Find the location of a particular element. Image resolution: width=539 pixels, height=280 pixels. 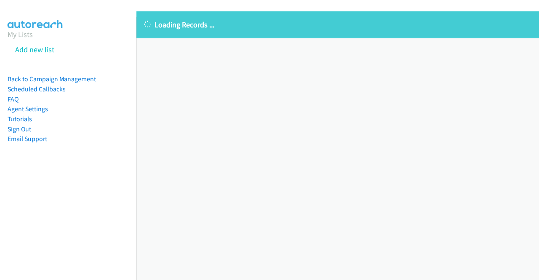

a: Email Support is located at coordinates (27, 139).